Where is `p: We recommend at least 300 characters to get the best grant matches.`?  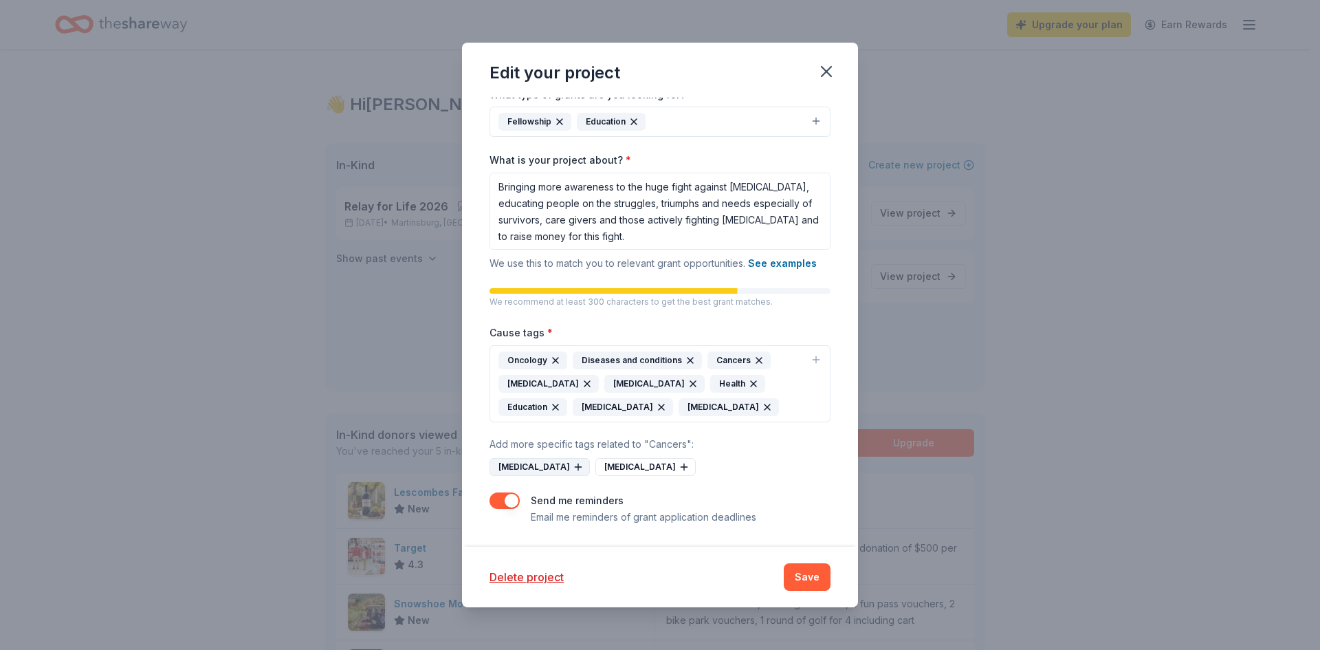
p: We recommend at least 300 characters to get the best grant matches. is located at coordinates (660, 302).